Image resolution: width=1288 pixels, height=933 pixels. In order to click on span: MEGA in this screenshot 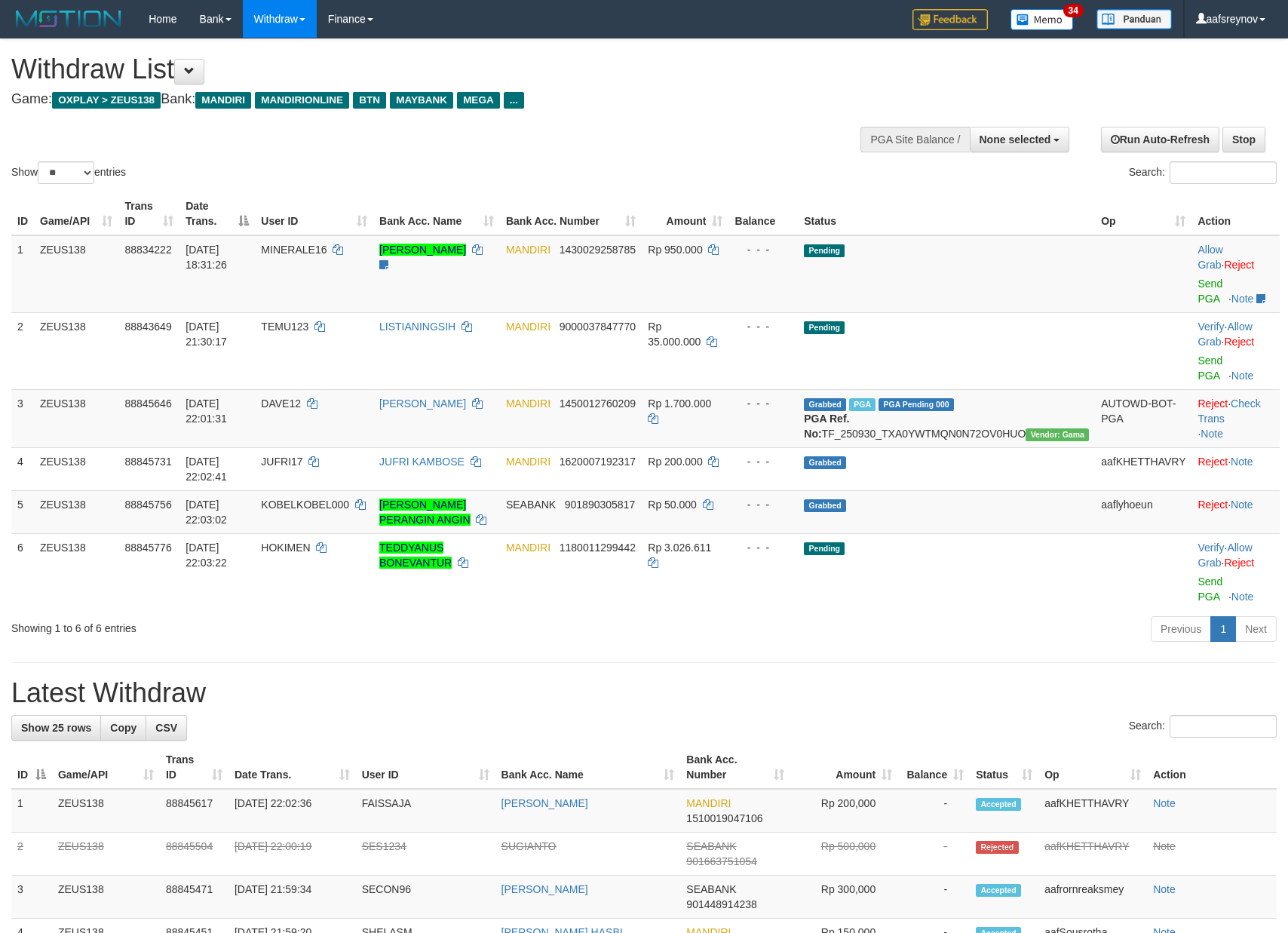, I will do `click(478, 100)`.